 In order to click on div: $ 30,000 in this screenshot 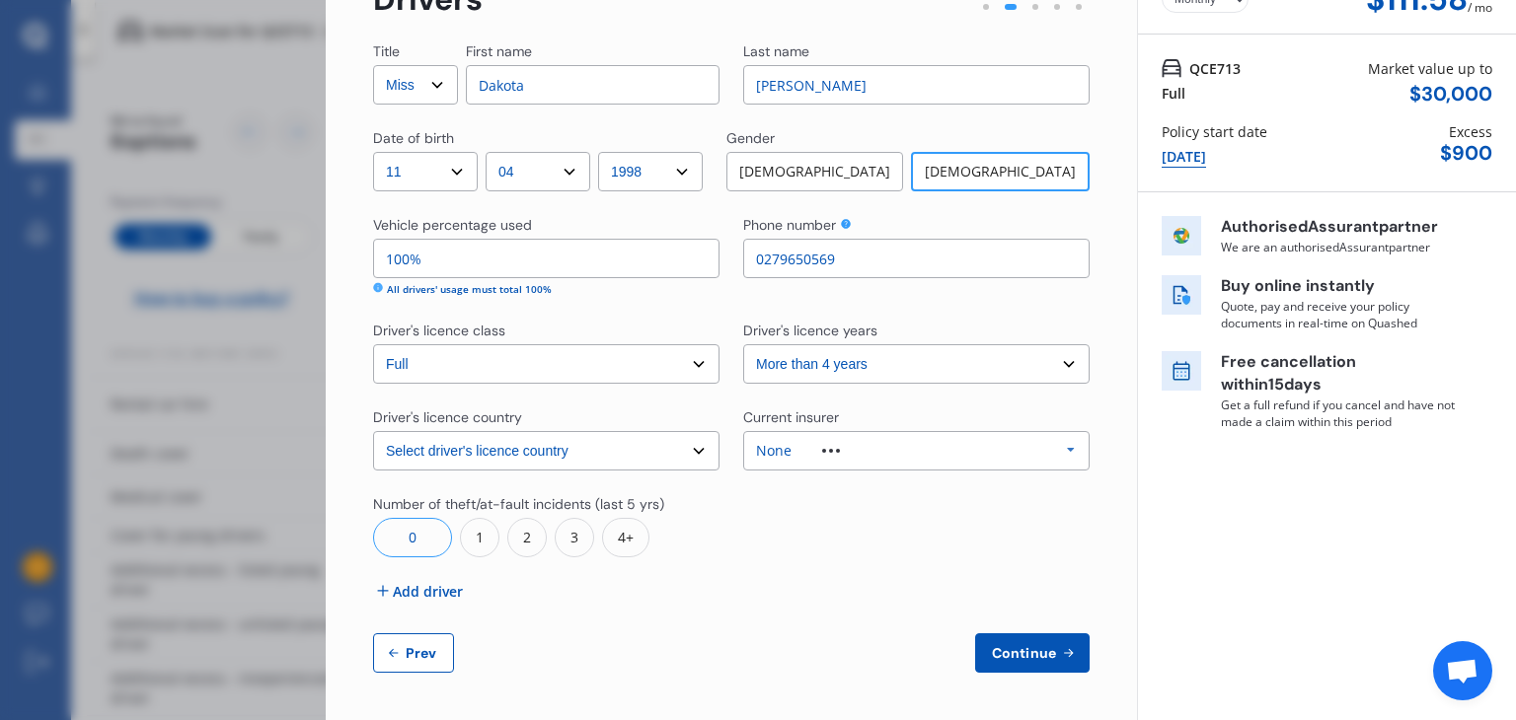, I will do `click(1451, 94)`.